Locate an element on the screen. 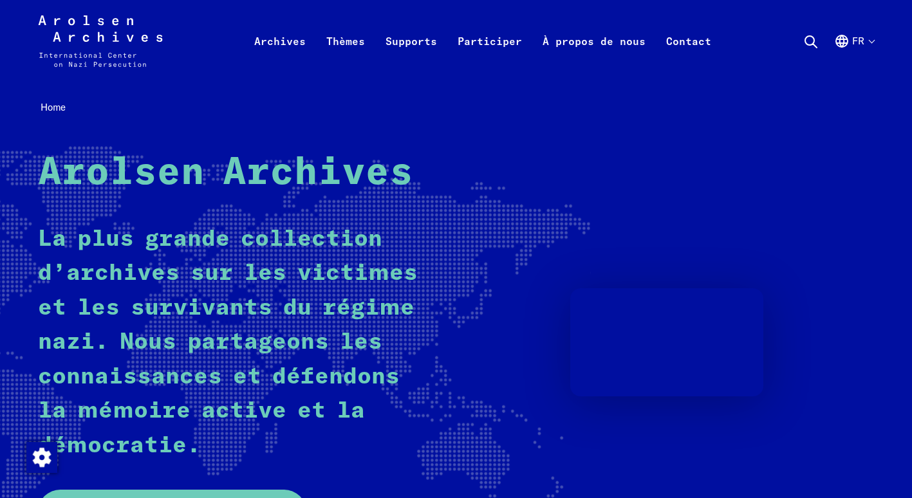  nav: Breadcrumb is located at coordinates (456, 107).